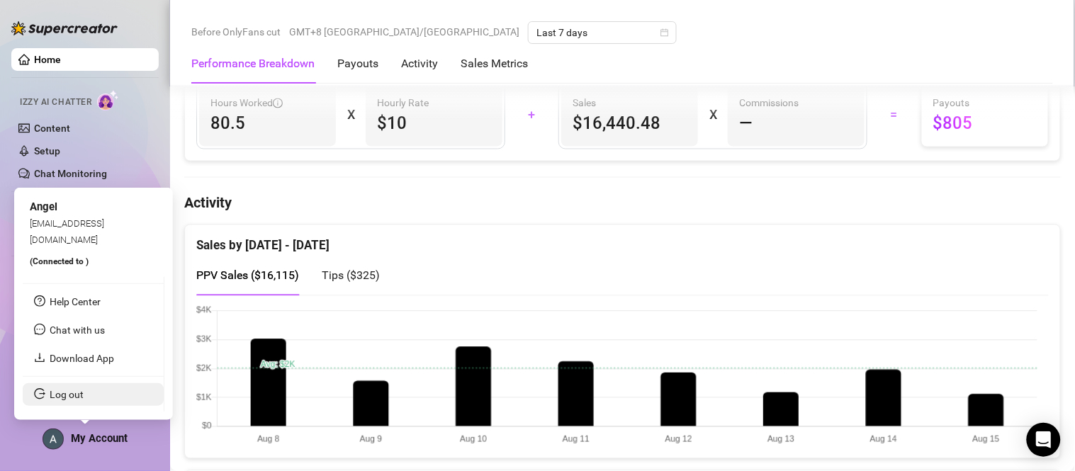 The image size is (1075, 471). What do you see at coordinates (70, 174) in the screenshot?
I see `a: Chat Monitoring` at bounding box center [70, 174].